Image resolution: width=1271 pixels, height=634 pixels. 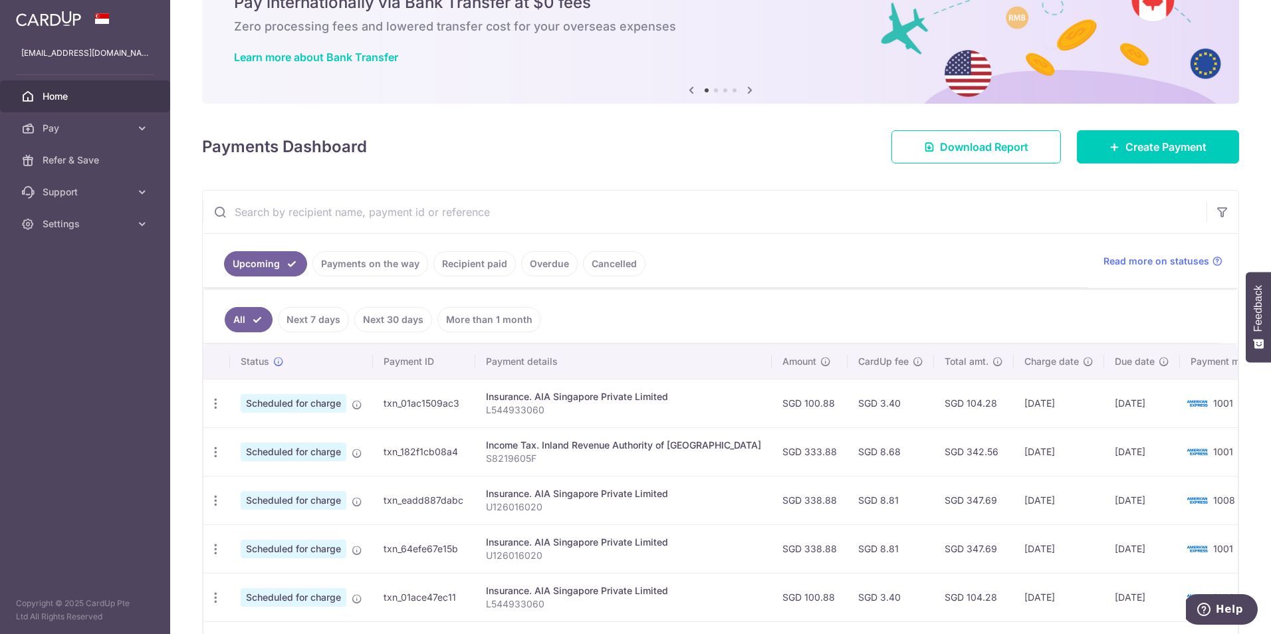 I want to click on button: Feedback - Show survey, so click(x=1259, y=317).